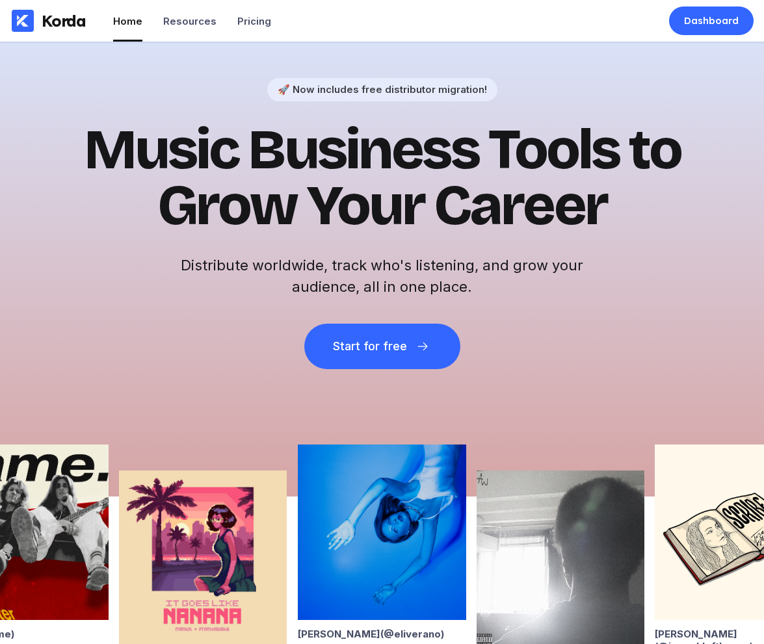  What do you see at coordinates (370, 346) in the screenshot?
I see `div: Start for free` at bounding box center [370, 346].